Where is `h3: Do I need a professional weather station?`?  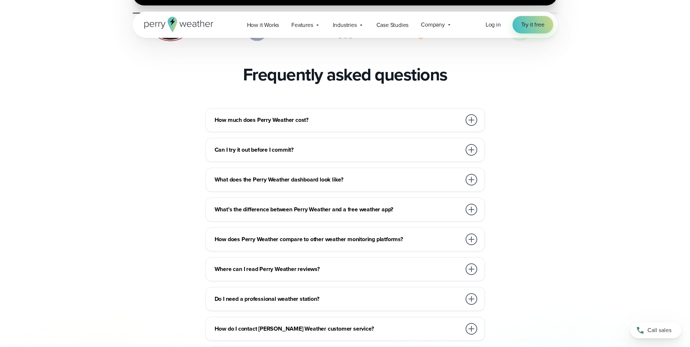 h3: Do I need a professional weather station? is located at coordinates (338, 299).